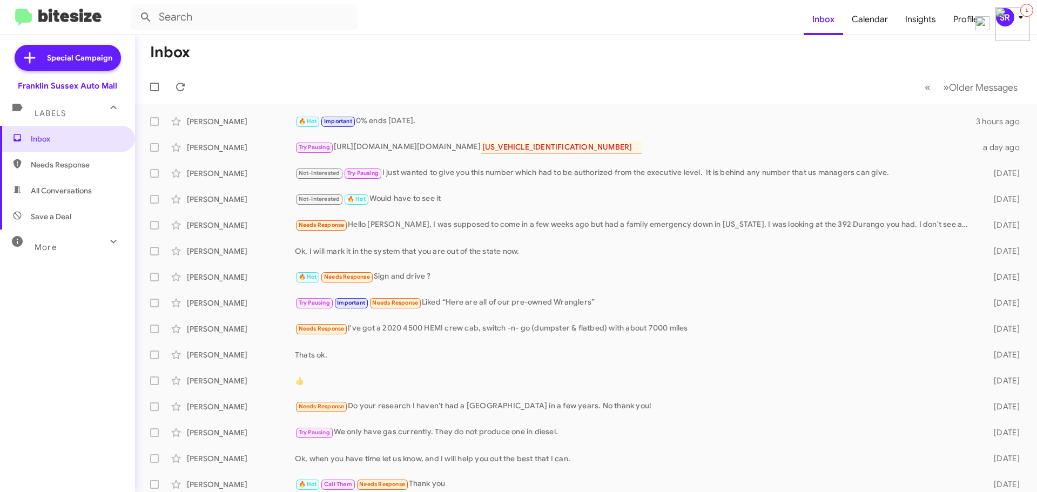 The width and height of the screenshot is (1037, 492). What do you see at coordinates (1002, 121) in the screenshot?
I see `div: 3 hours ago` at bounding box center [1002, 121].